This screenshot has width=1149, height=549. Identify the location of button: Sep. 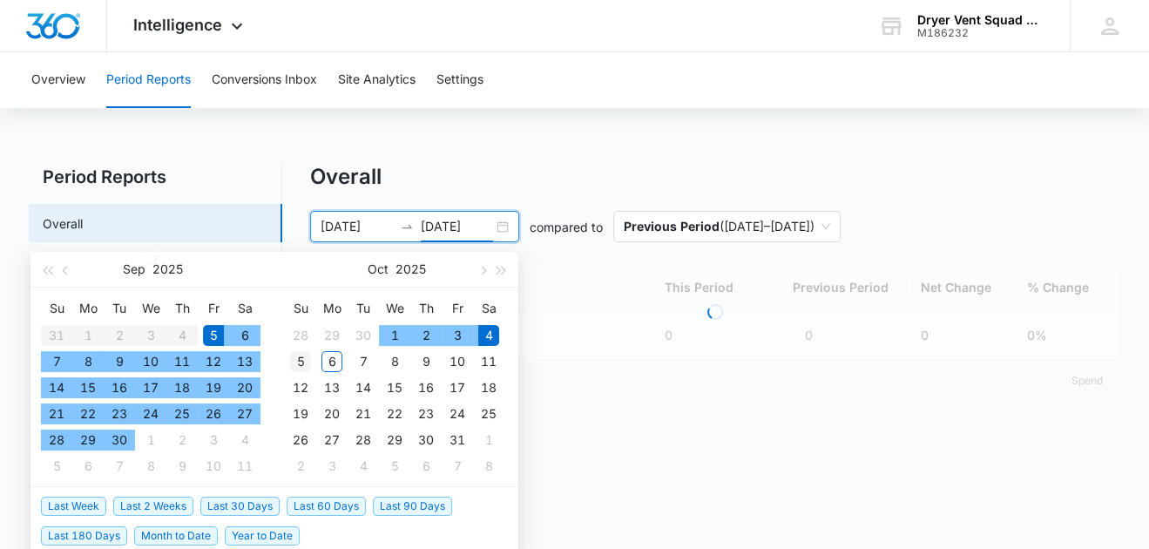
(134, 269).